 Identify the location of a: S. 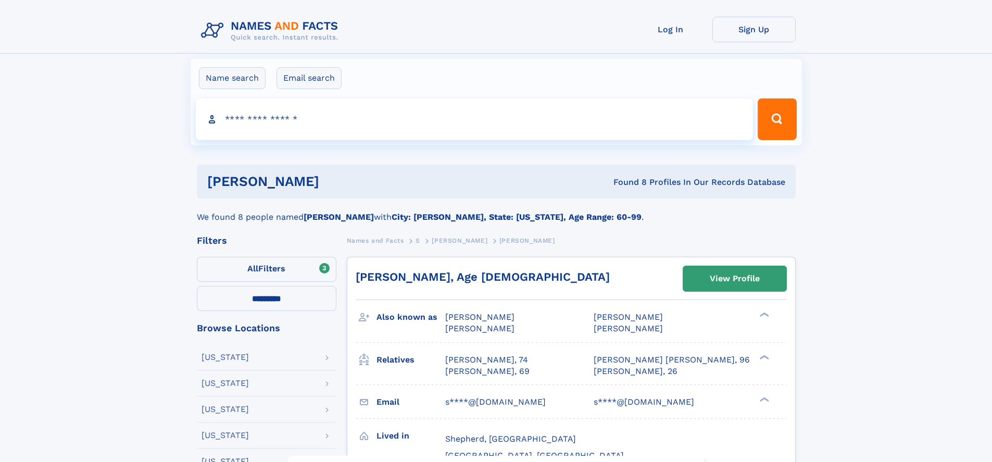
(418, 240).